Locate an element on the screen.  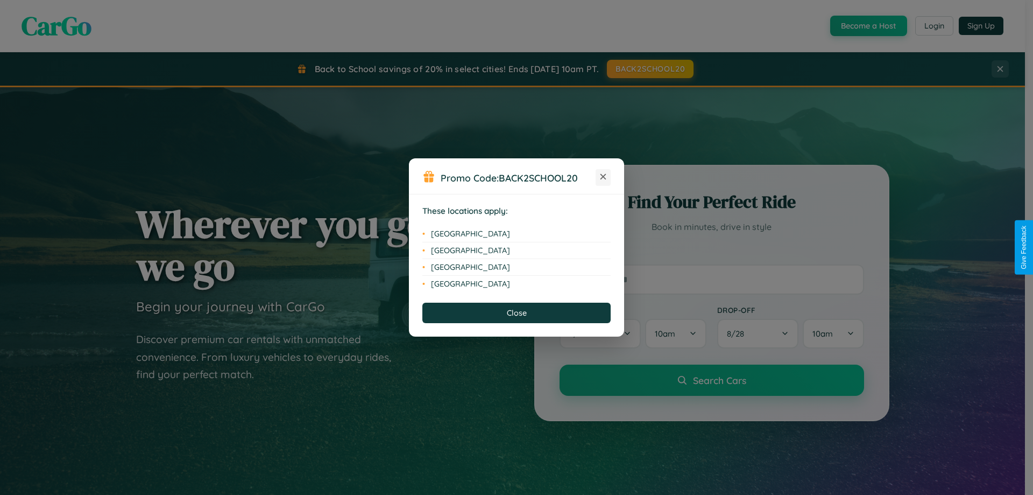
b: BACK2SCHOOL20 is located at coordinates (538, 178).